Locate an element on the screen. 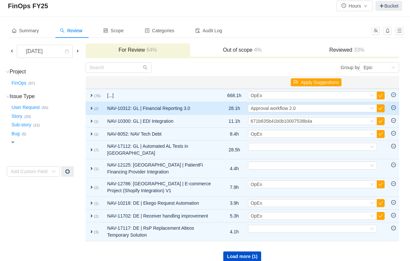 Image resolution: width=410 pixels, height=261 pixels. td: NAV-17117: DE | RsP Replacement Alteos Temporary Solution is located at coordinates (160, 232).